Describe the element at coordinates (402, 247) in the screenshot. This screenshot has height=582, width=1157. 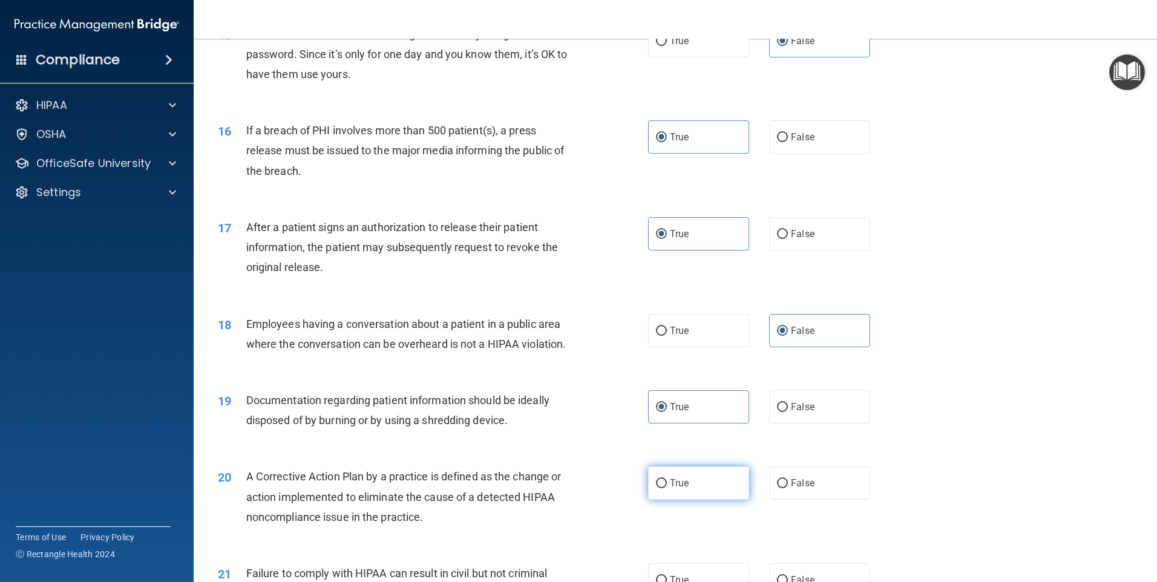
I see `span: After a patient signs an authorization to release their patient information, the patient may subs...` at that location.